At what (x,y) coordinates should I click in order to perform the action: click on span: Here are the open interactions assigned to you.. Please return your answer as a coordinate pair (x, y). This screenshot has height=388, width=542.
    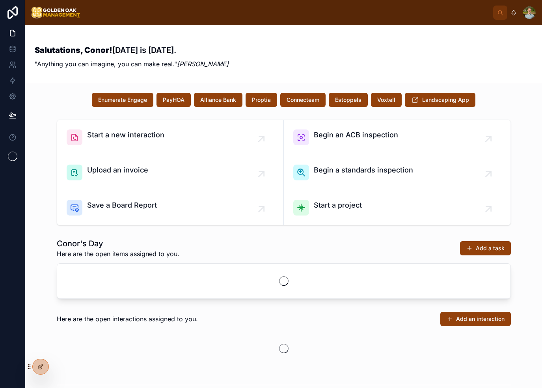
    Looking at the image, I should click on (127, 319).